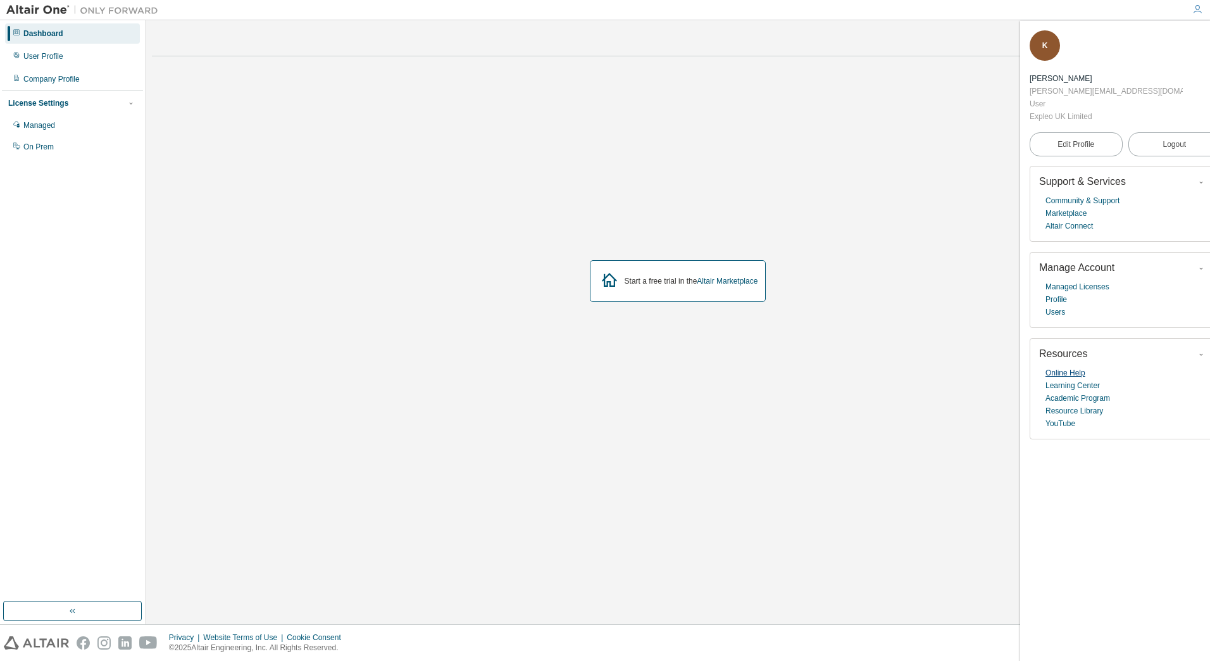 The image size is (1210, 661). What do you see at coordinates (1065, 373) in the screenshot?
I see `a: Online Help` at bounding box center [1065, 373].